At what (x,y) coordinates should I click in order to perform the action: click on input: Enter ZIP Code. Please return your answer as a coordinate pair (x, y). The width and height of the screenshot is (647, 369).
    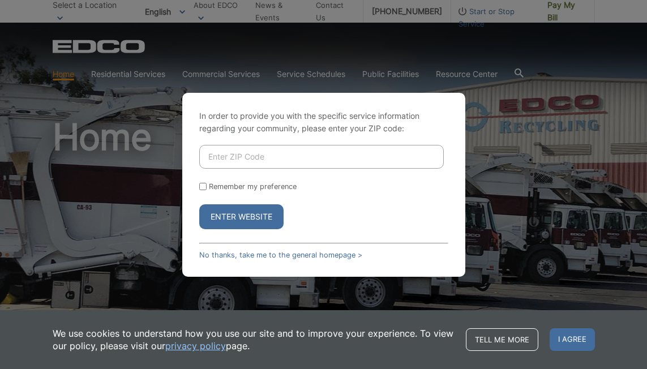
    Looking at the image, I should click on (322, 157).